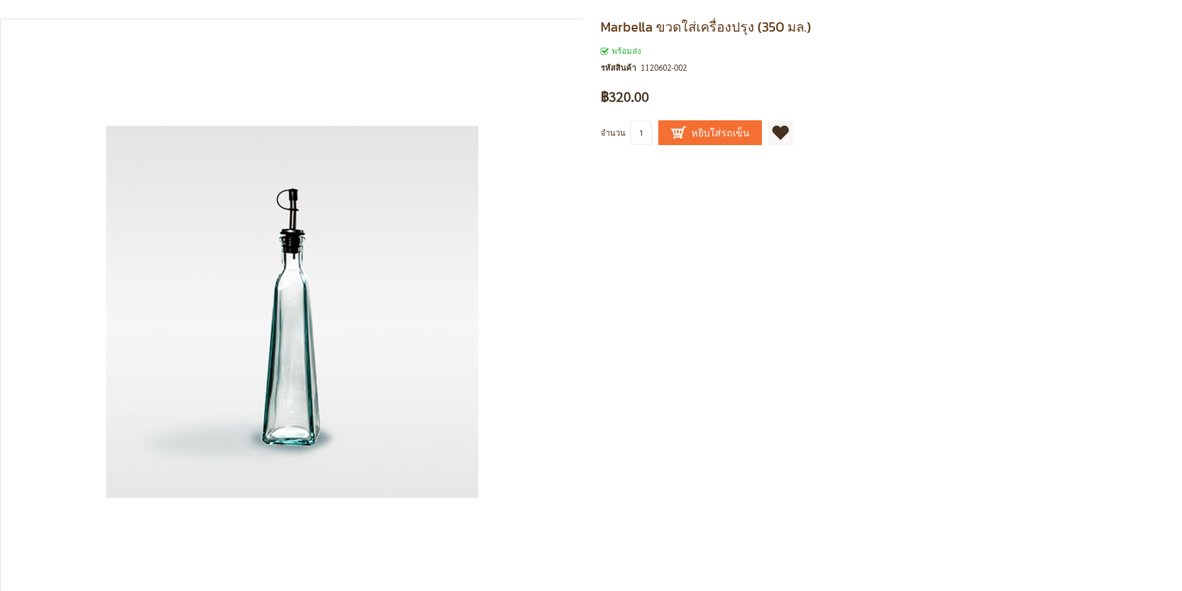 This screenshot has height=591, width=1182. What do you see at coordinates (620, 50) in the screenshot?
I see `span: พร้อมส่ง` at bounding box center [620, 50].